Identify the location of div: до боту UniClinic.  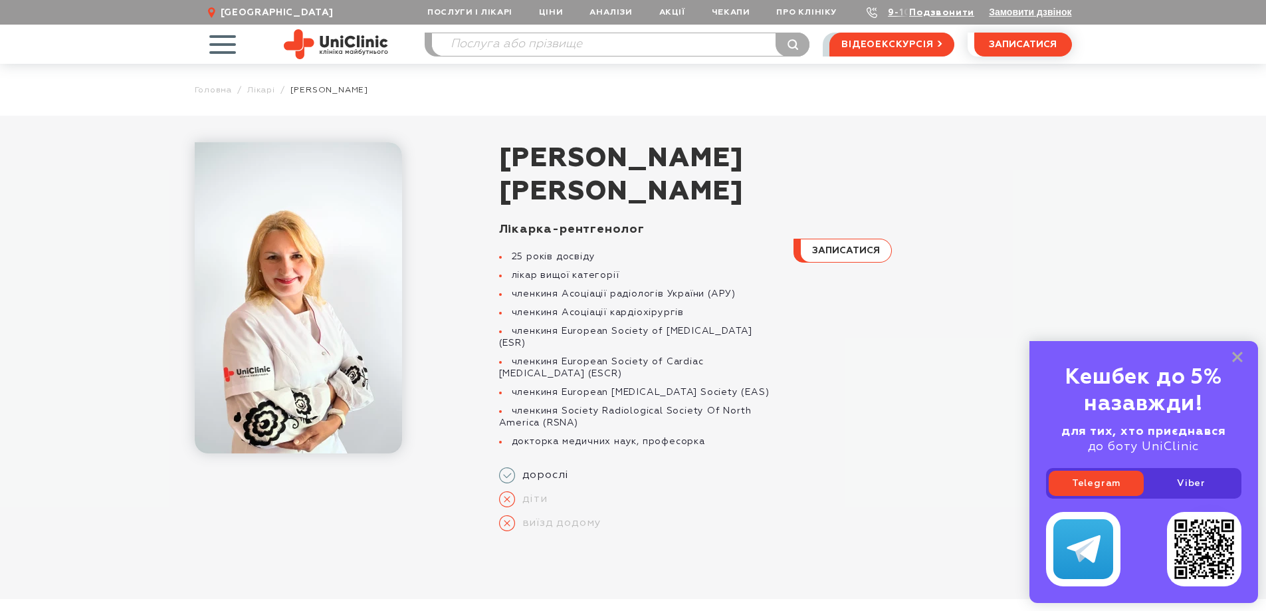
(1144, 439).